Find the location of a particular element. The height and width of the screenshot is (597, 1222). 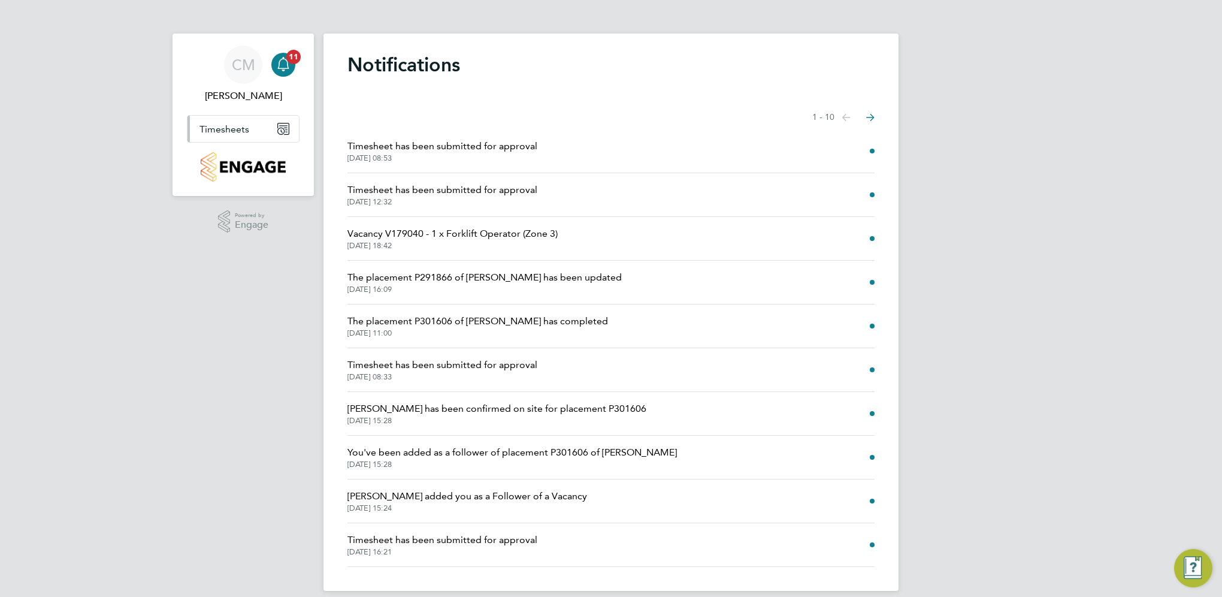

a: Powered byEngage is located at coordinates (243, 222).